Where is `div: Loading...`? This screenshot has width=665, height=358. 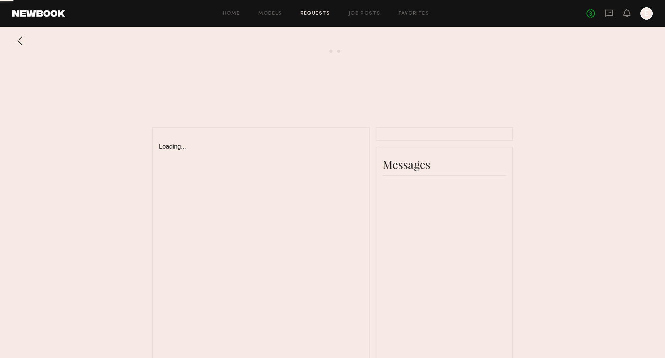
div: Loading... is located at coordinates (261, 142).